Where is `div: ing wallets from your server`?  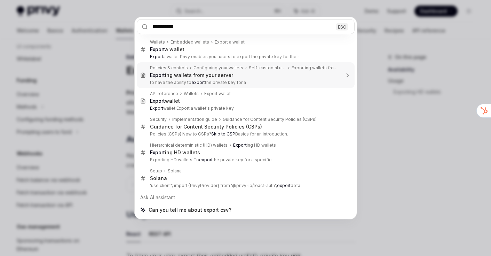
div: ing wallets from your server is located at coordinates (191, 75).